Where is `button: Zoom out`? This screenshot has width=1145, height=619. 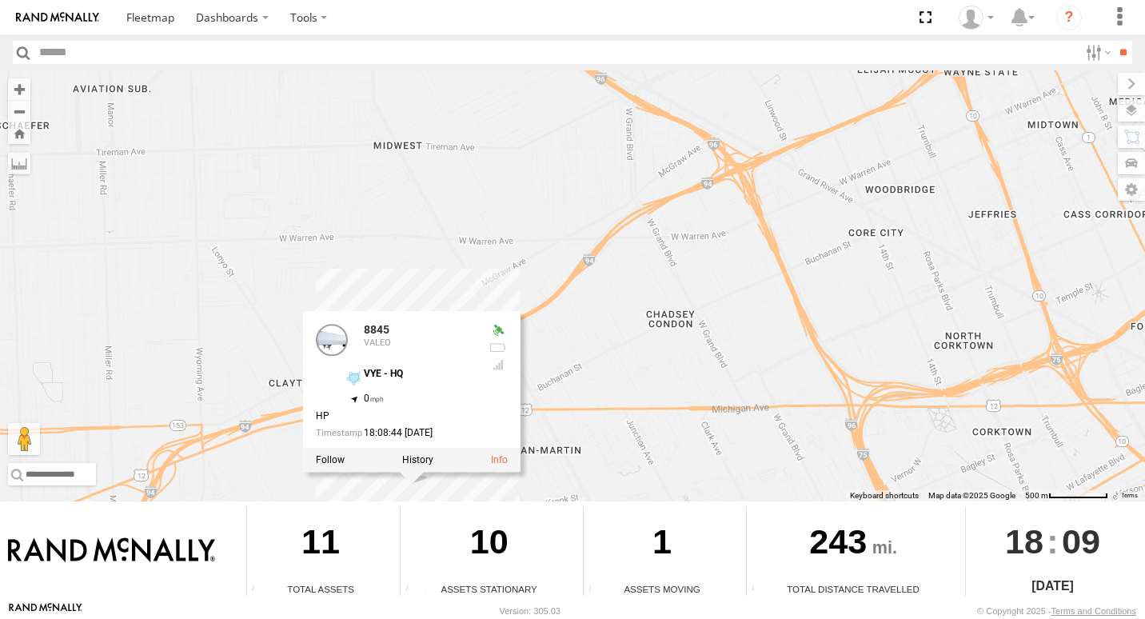
button: Zoom out is located at coordinates (19, 111).